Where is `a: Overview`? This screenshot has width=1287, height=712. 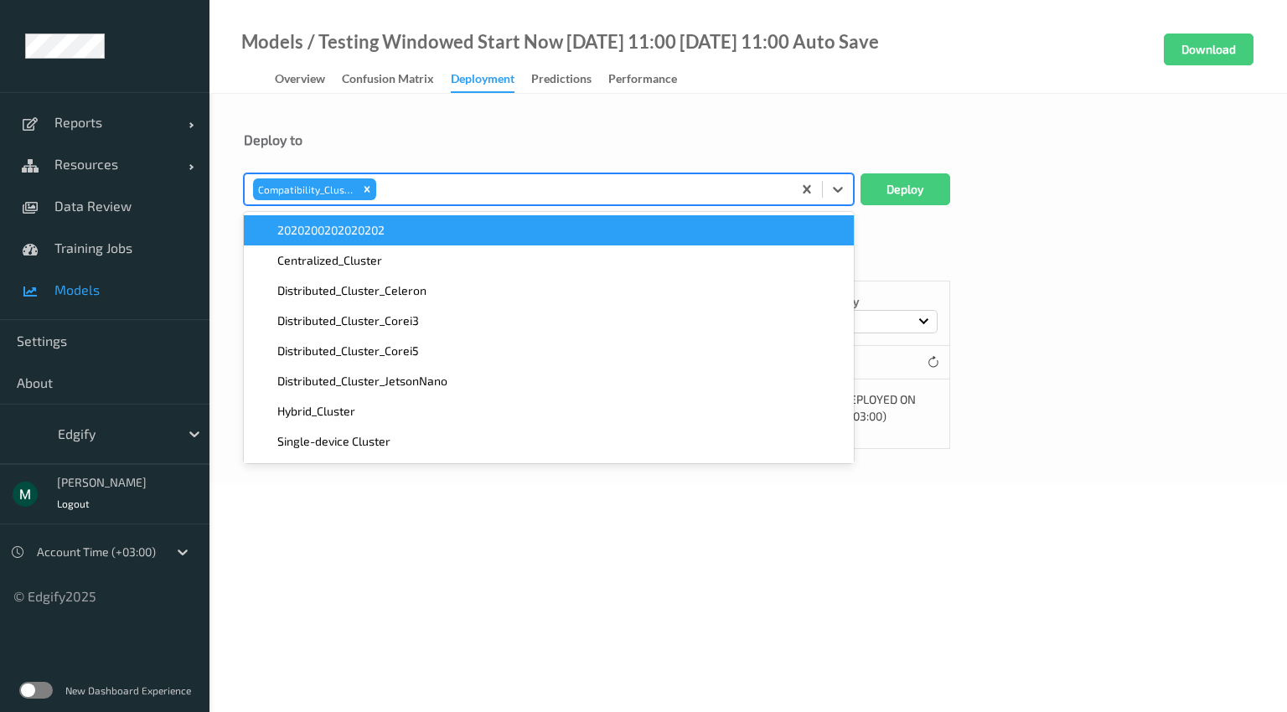
a: Overview is located at coordinates (308, 80).